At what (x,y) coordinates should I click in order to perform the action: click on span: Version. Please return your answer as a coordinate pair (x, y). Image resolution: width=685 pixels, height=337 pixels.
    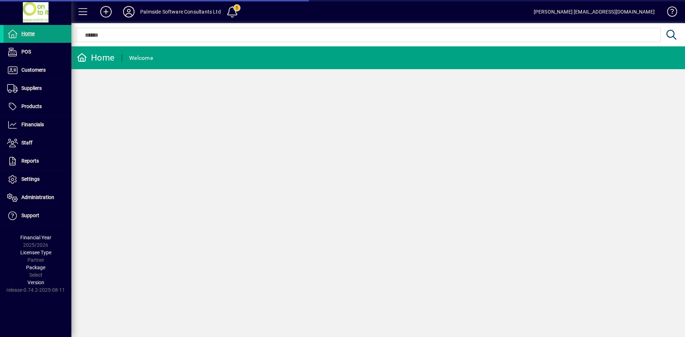
    Looking at the image, I should click on (36, 282).